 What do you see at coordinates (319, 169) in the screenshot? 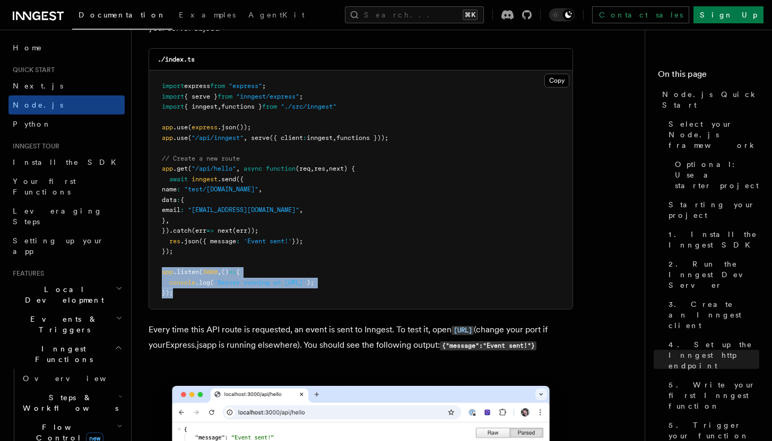
I see `span: res` at bounding box center [319, 169].